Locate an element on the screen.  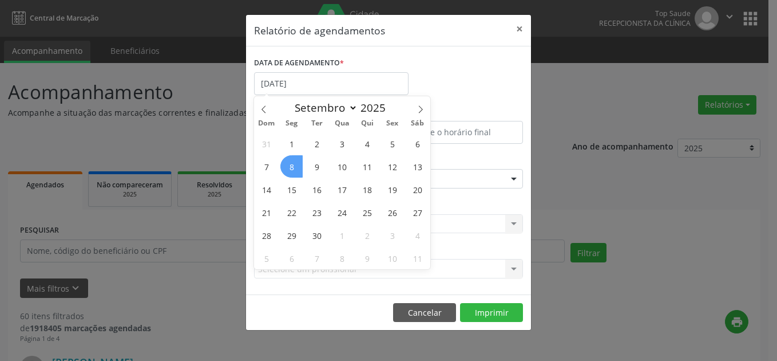
span: Setembro 20, 2025 is located at coordinates (417, 189).